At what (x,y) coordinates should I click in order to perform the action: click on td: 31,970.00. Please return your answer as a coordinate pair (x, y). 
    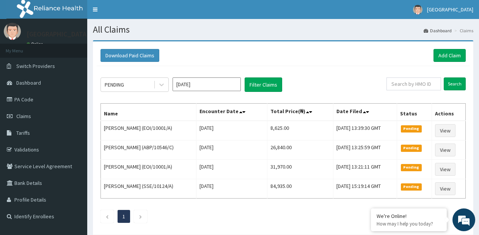
    Looking at the image, I should click on (300, 169).